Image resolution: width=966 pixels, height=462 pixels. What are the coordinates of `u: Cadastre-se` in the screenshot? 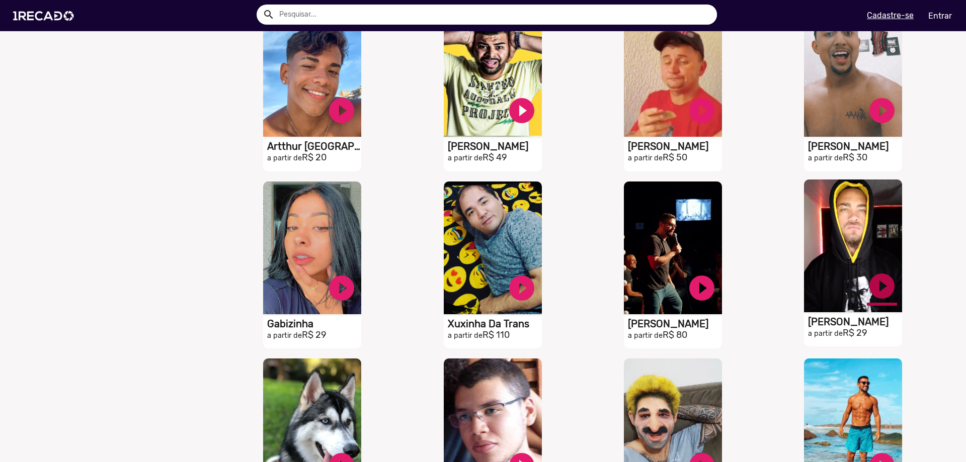 It's located at (890, 15).